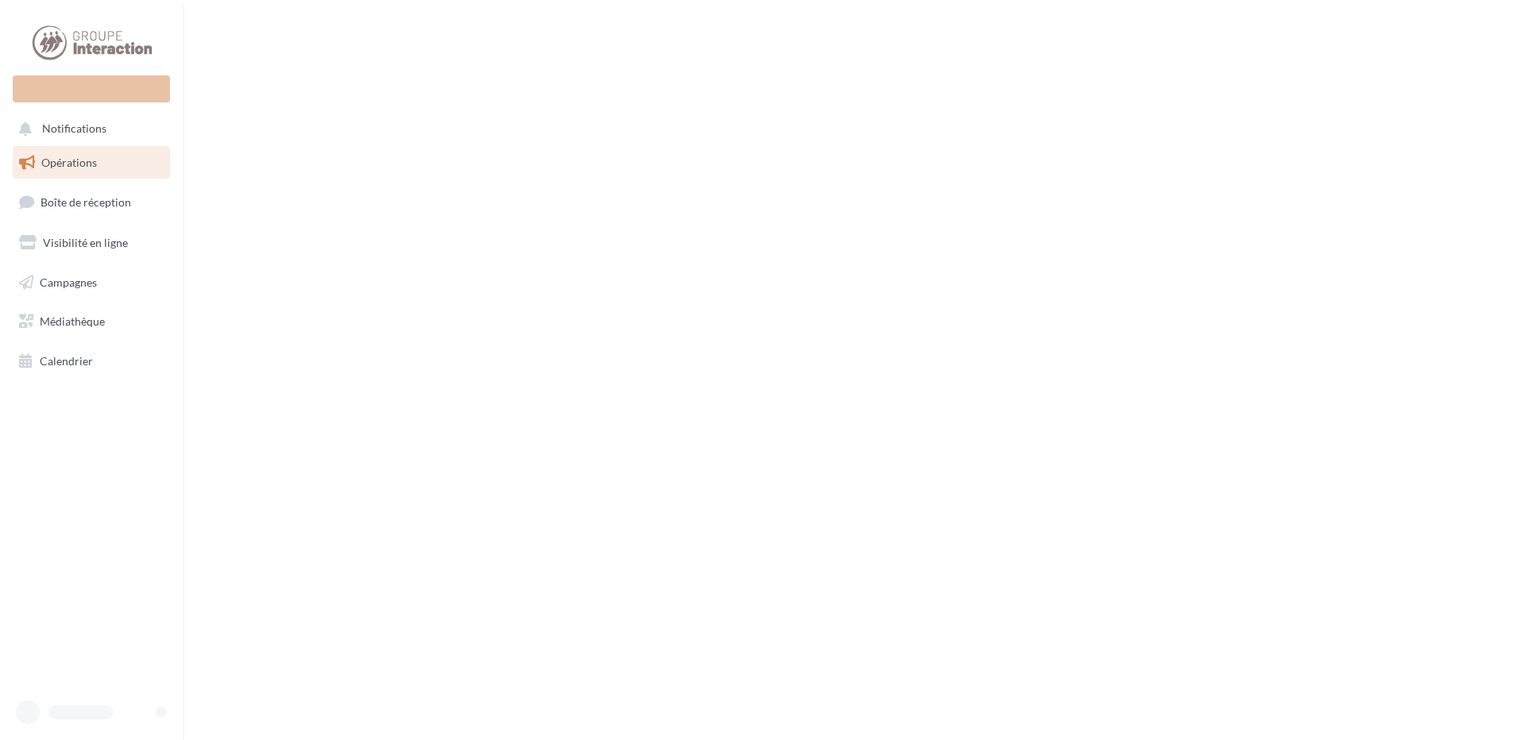 The image size is (1519, 740). I want to click on a: Calendrier, so click(91, 362).